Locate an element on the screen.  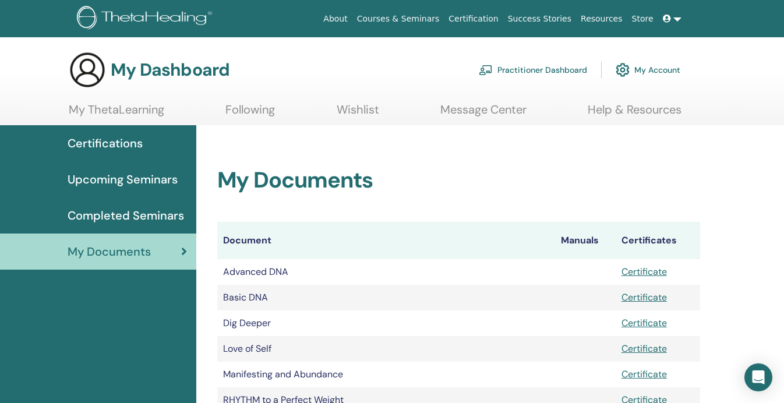
img: generic-user-icon.jpg is located at coordinates (87, 70).